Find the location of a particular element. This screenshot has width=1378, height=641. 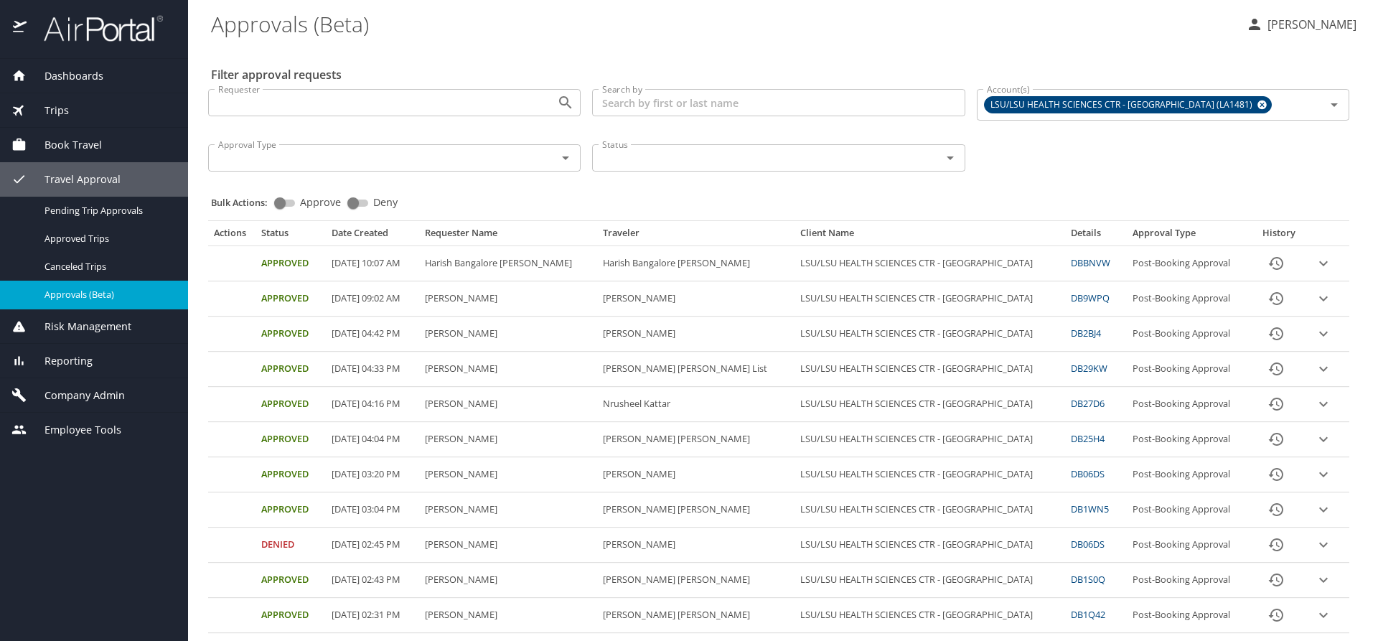

th: Requester Name is located at coordinates (508, 236).